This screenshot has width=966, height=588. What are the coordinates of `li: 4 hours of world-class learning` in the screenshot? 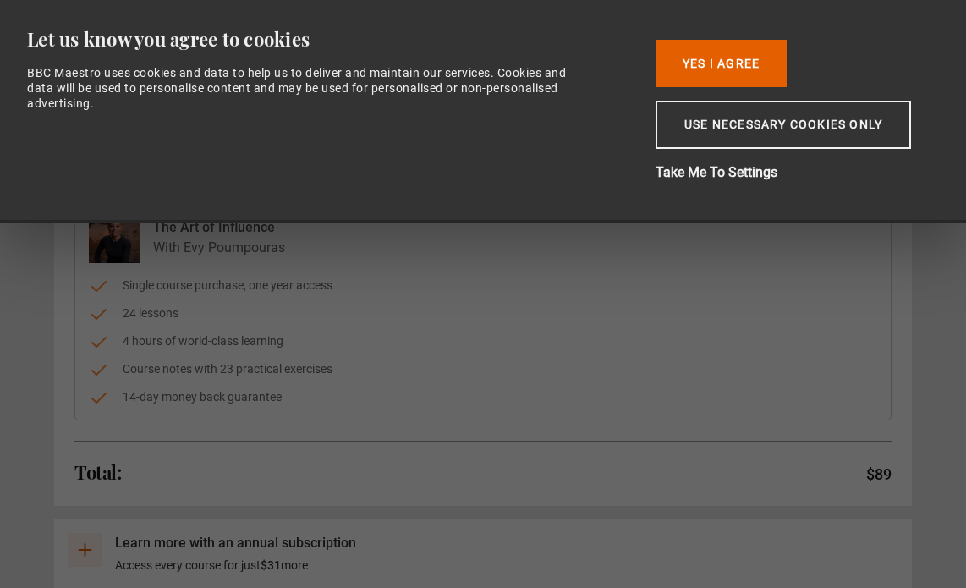 It's located at (483, 341).